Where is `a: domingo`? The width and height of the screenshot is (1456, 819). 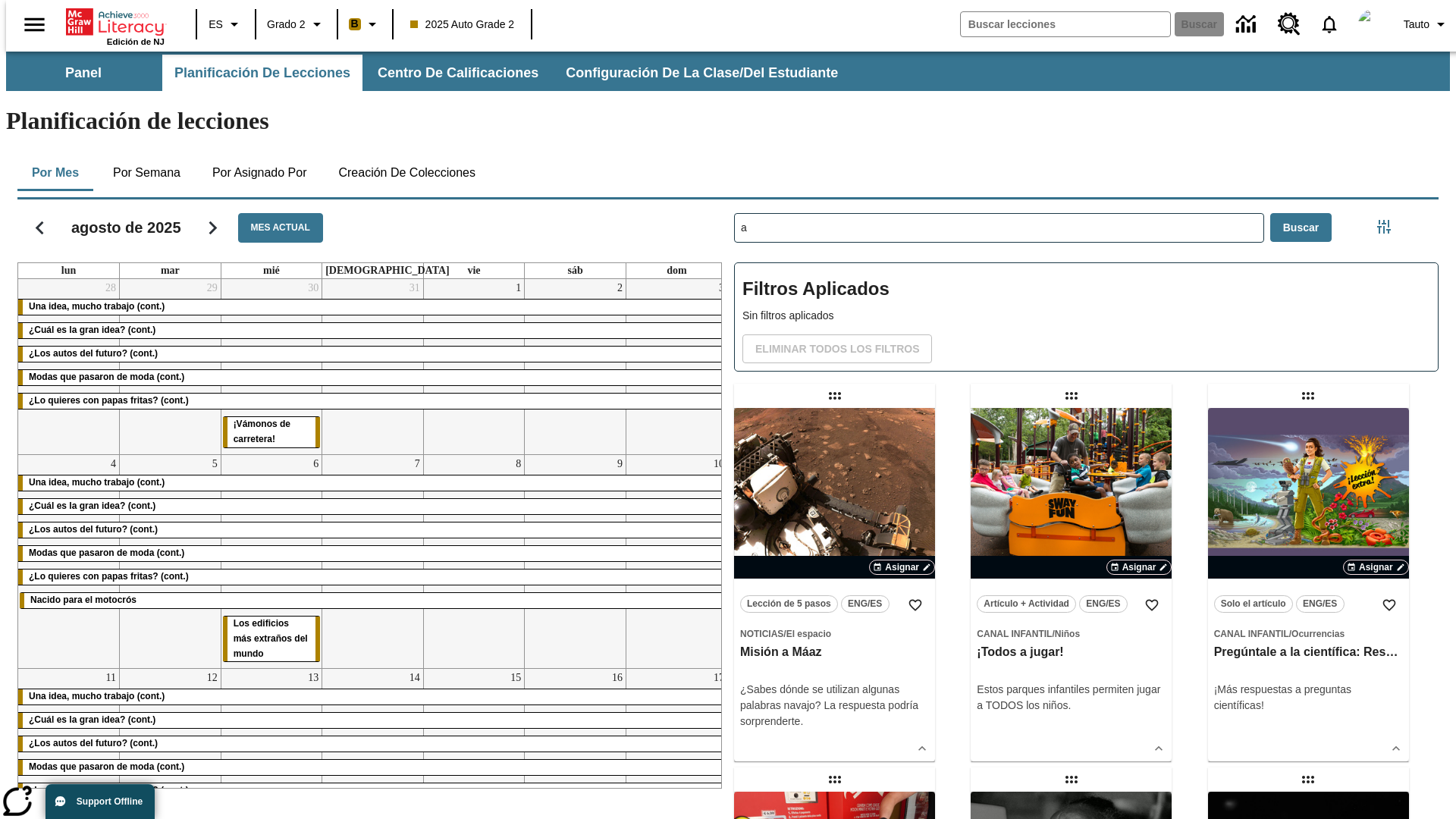 a: domingo is located at coordinates (676, 270).